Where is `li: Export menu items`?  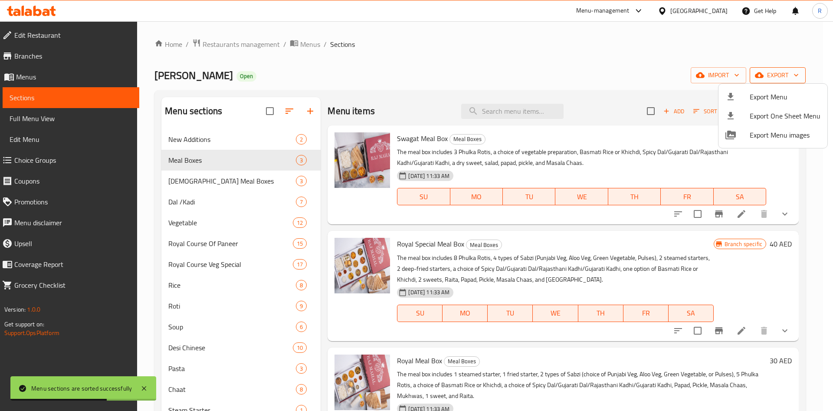 li: Export menu items is located at coordinates (773, 97).